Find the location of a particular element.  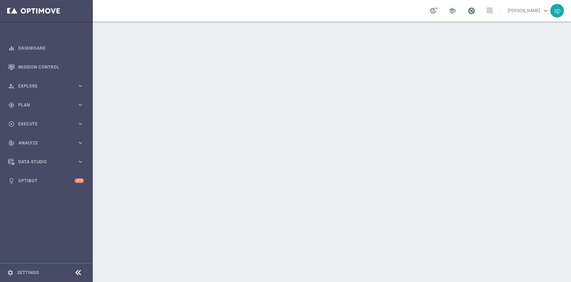

button: track_changes Analyze keyboard_arrow_right is located at coordinates (46, 143).